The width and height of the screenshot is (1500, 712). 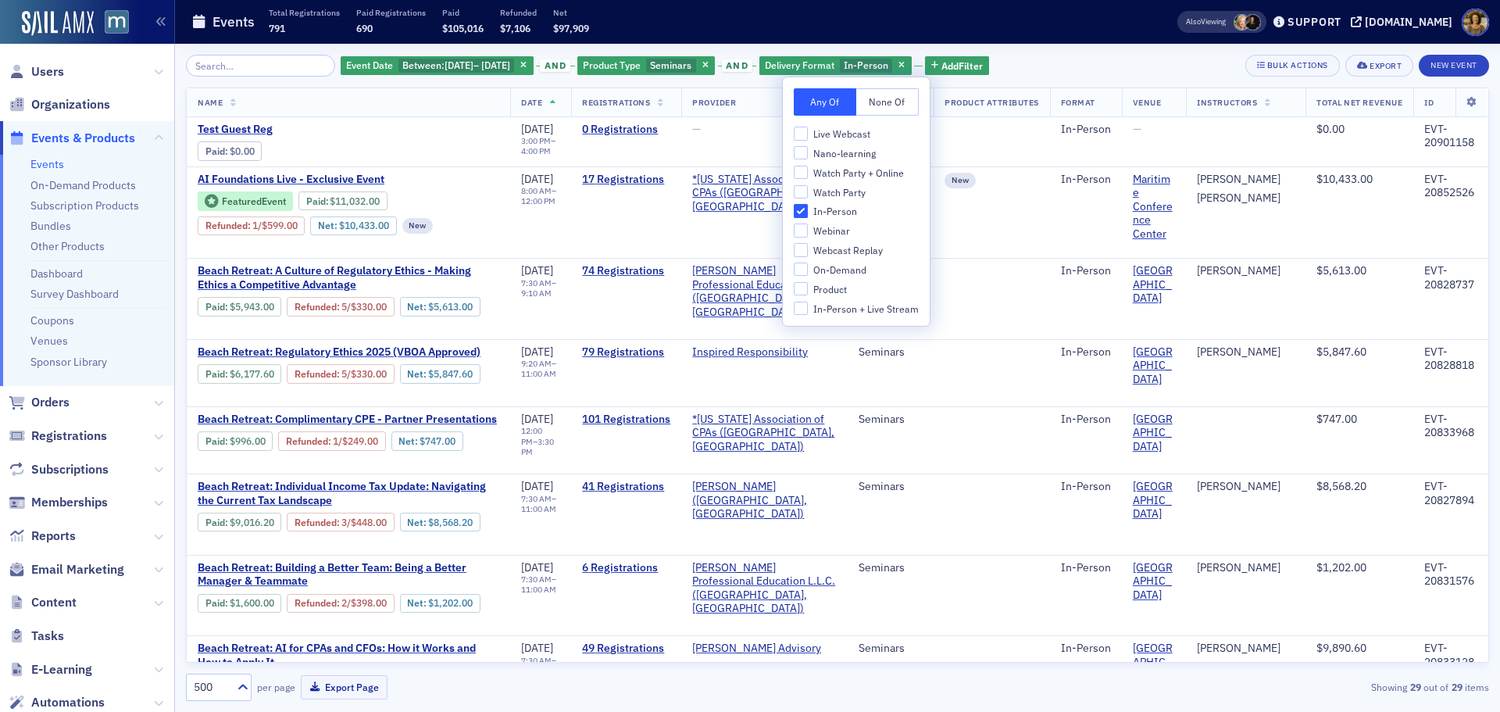 I want to click on div: EVT-20828818, so click(x=1451, y=359).